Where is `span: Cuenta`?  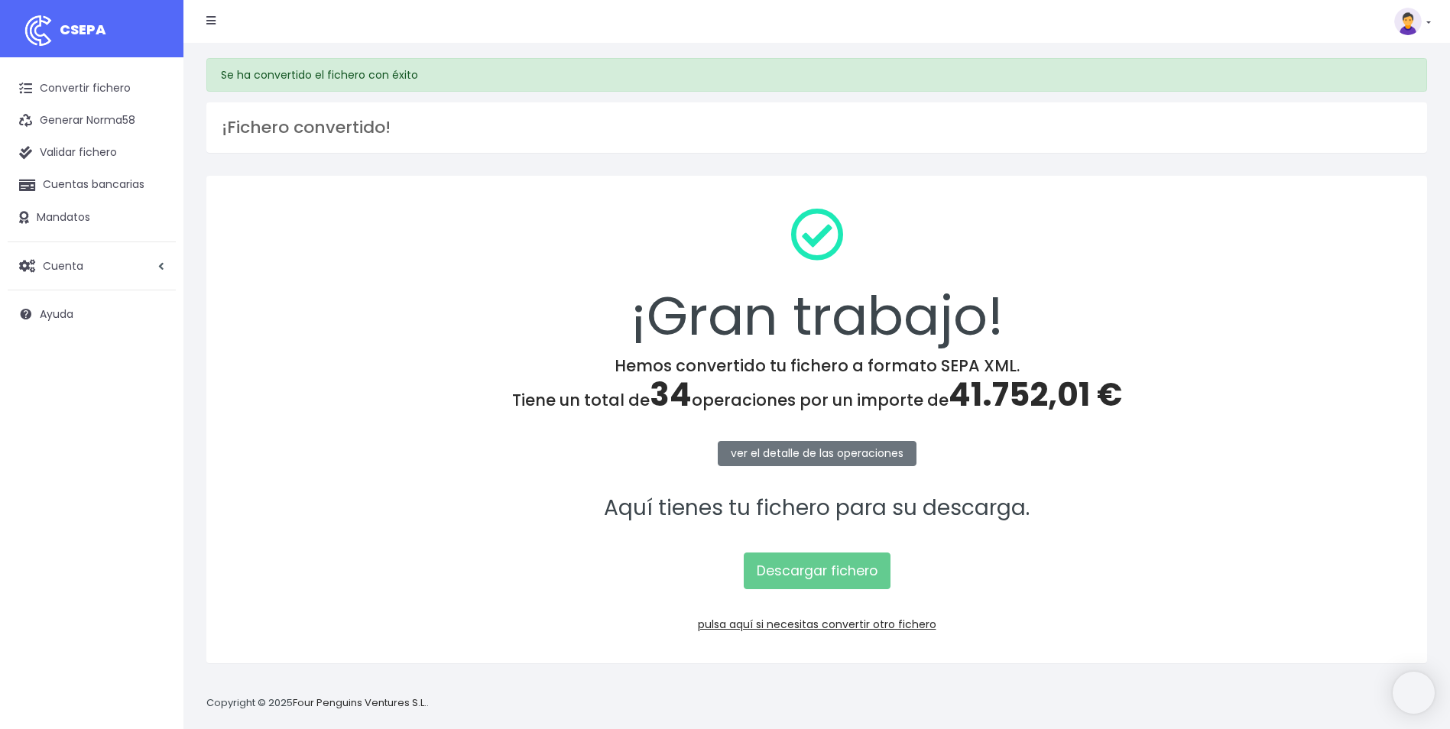 span: Cuenta is located at coordinates (63, 265).